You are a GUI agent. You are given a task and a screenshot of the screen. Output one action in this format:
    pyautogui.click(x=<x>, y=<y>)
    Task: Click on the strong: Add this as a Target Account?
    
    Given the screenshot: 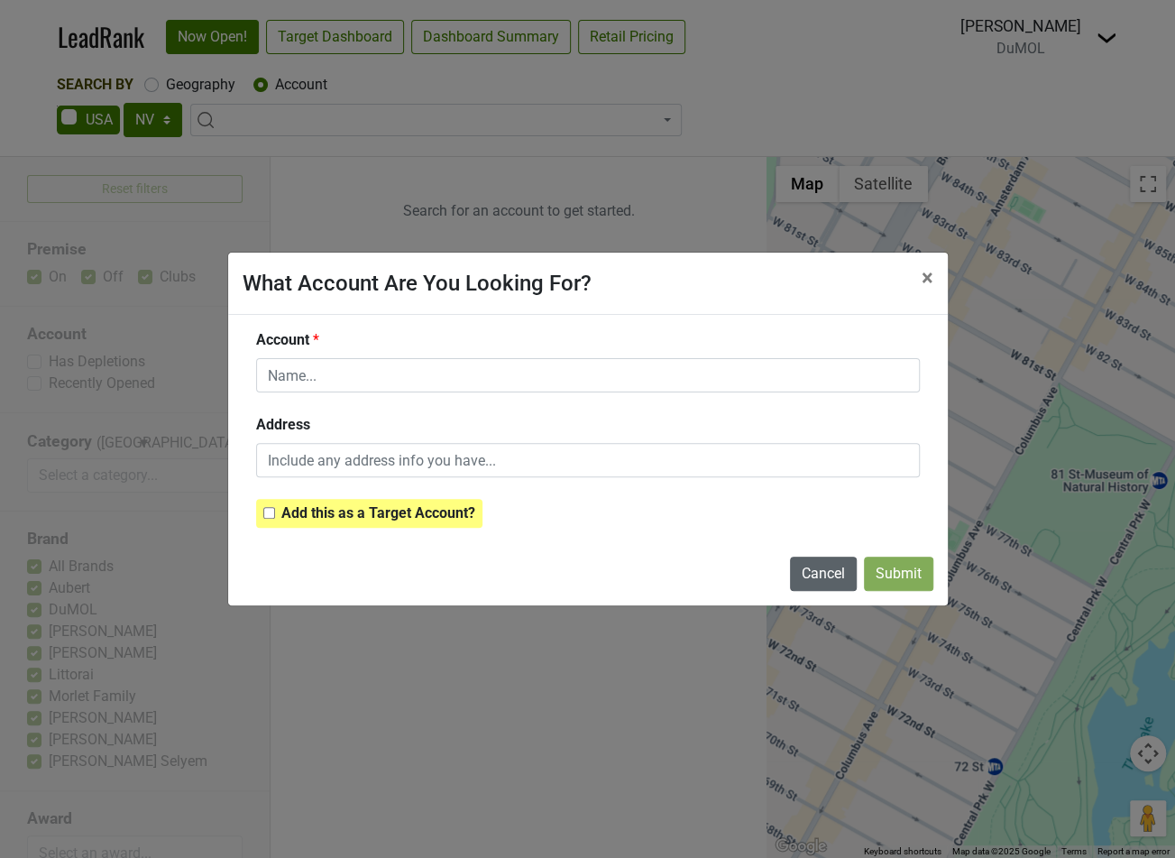 What is the action you would take?
    pyautogui.click(x=378, y=512)
    